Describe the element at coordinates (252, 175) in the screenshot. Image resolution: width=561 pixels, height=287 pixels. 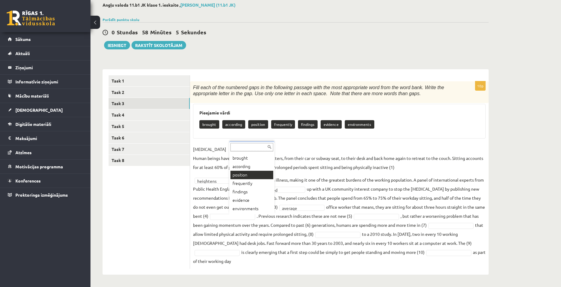
I see `div: position` at that location.